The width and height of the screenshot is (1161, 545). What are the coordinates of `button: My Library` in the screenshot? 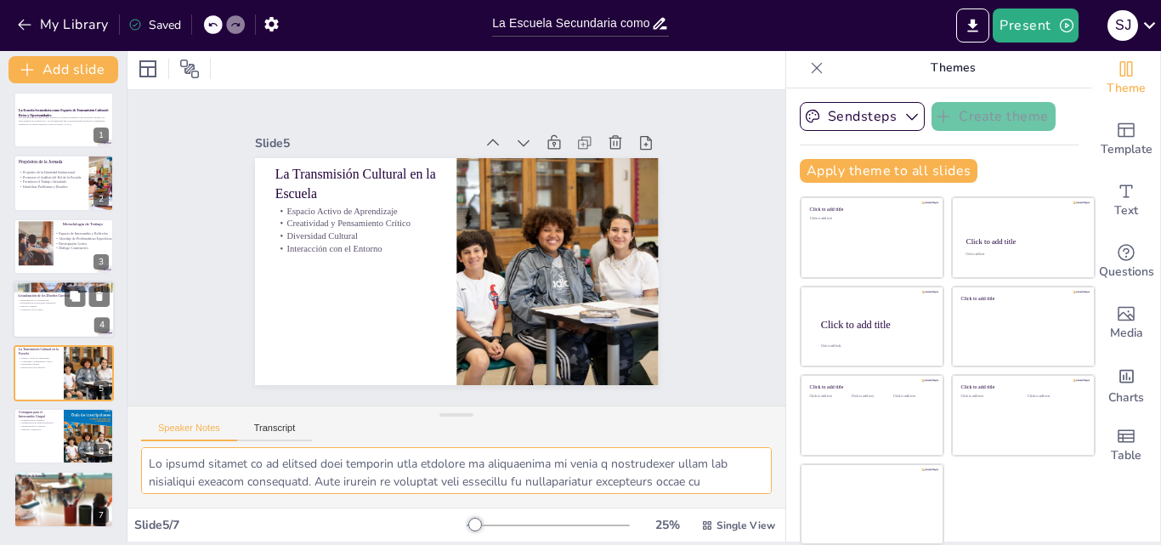 It's located at (64, 25).